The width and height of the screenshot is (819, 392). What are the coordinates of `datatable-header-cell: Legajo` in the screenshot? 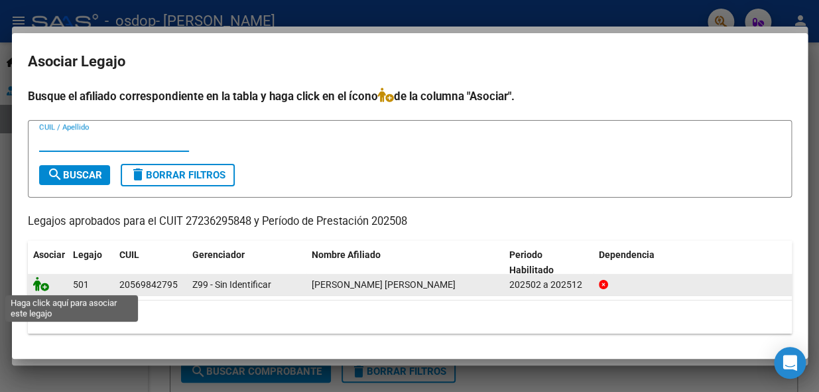 It's located at (91, 263).